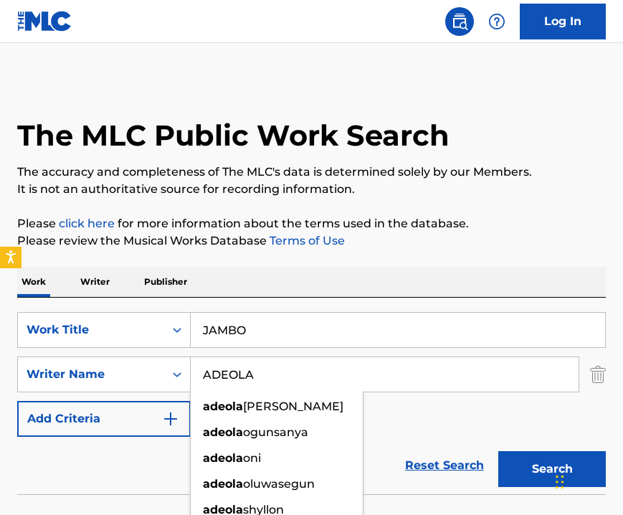  I want to click on div: Chat Widget, so click(587, 480).